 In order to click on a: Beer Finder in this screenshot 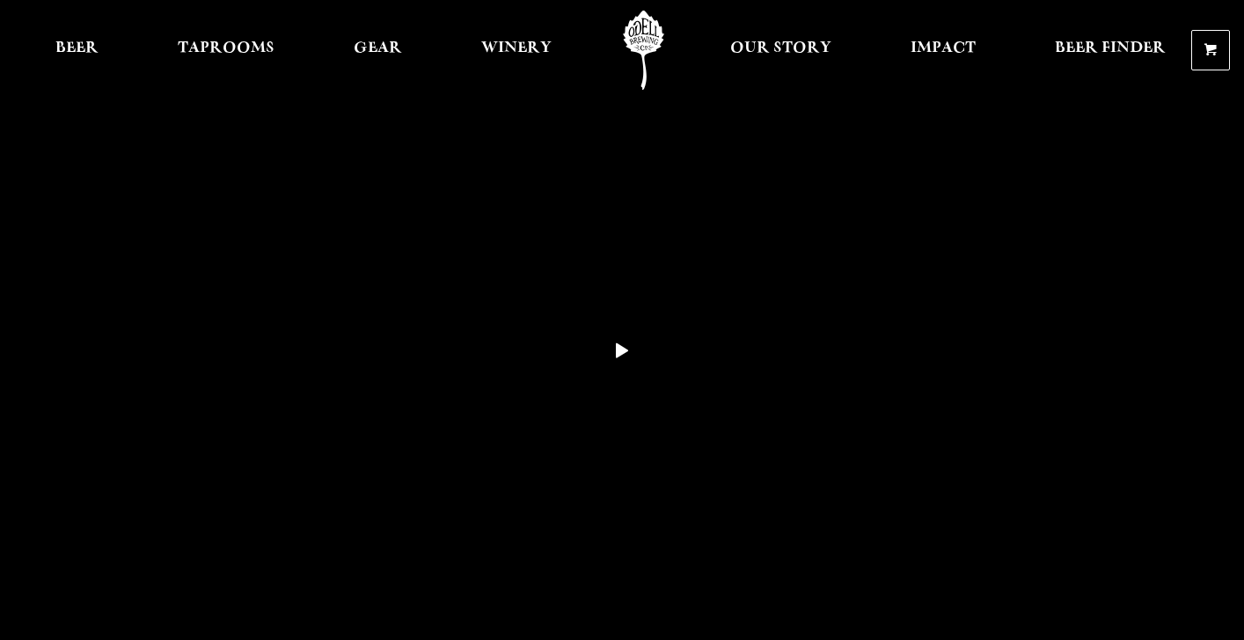, I will do `click(1111, 50)`.